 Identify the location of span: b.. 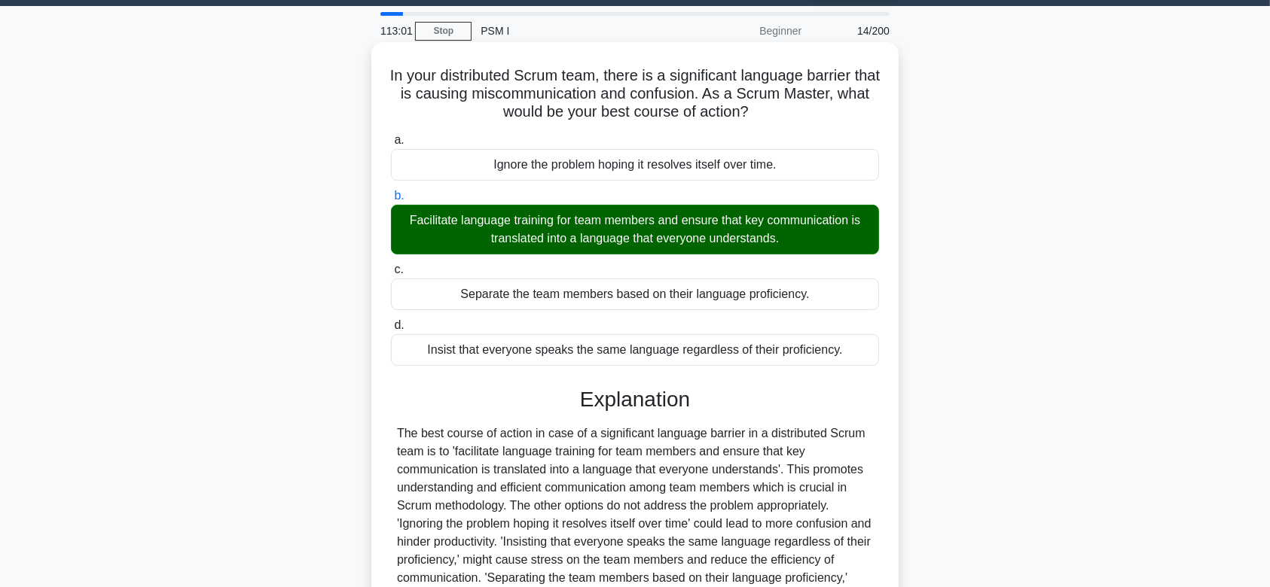
(398, 195).